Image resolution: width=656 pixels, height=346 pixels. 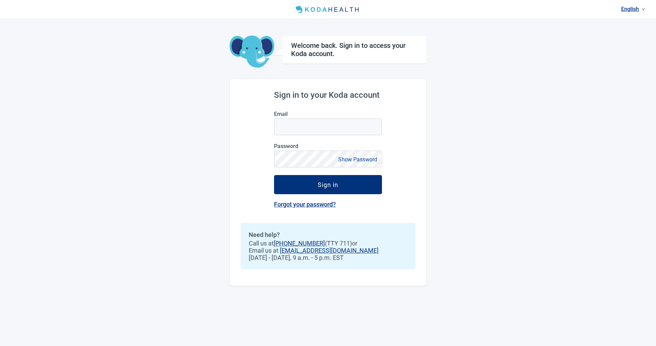 What do you see at coordinates (328, 152) in the screenshot?
I see `main: Main content` at bounding box center [328, 152].